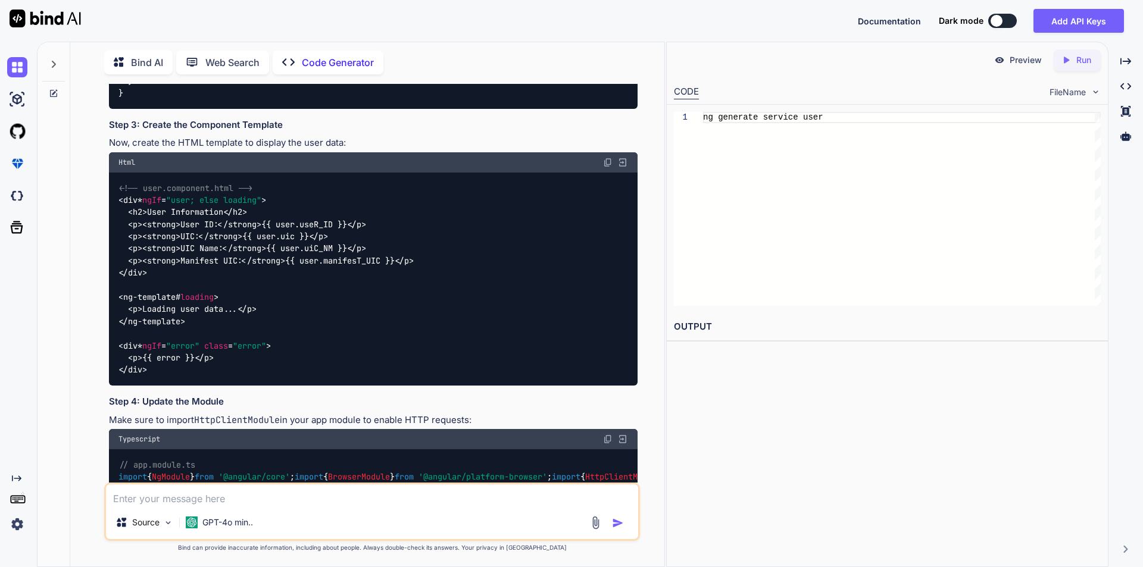  I want to click on span: class, so click(216, 346).